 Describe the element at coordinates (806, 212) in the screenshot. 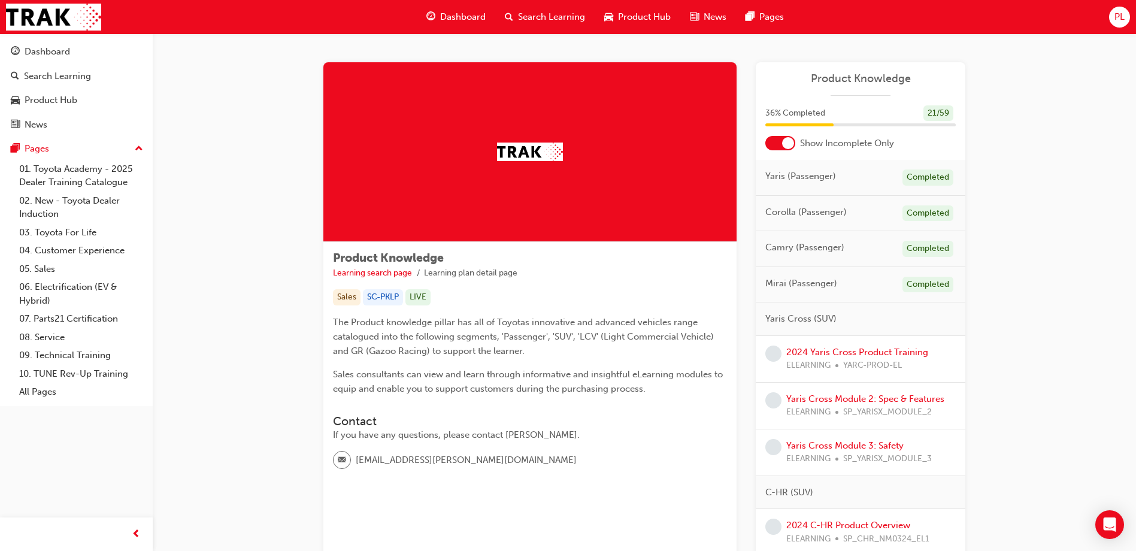

I see `span: Corolla (Passenger)` at that location.